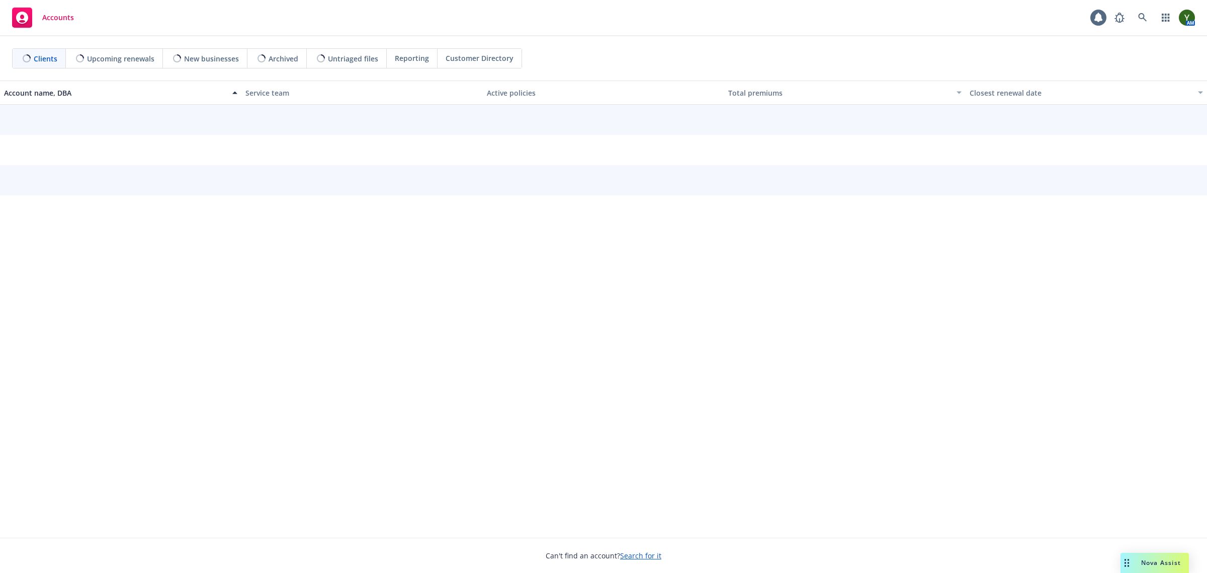 Image resolution: width=1207 pixels, height=573 pixels. Describe the element at coordinates (845, 93) in the screenshot. I see `button: Total premiums` at that location.